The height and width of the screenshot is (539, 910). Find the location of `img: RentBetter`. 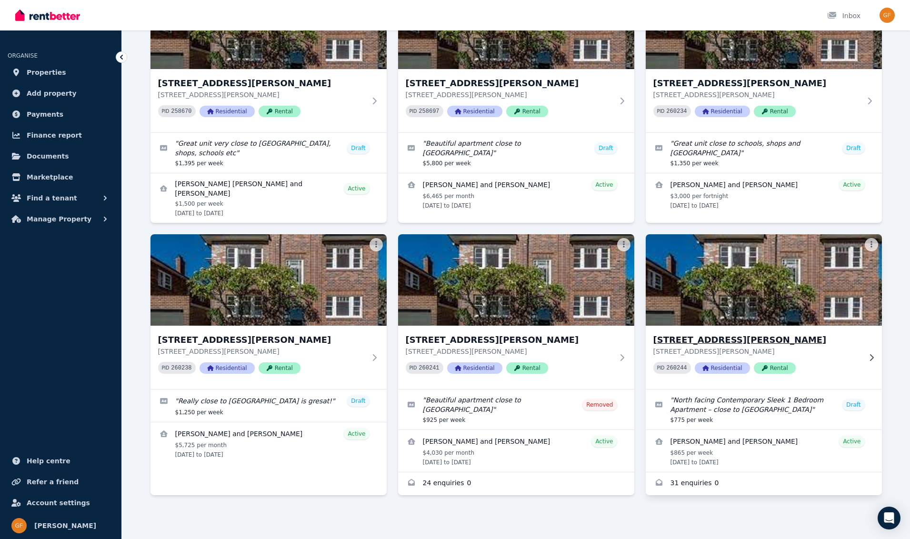

img: RentBetter is located at coordinates (48, 15).